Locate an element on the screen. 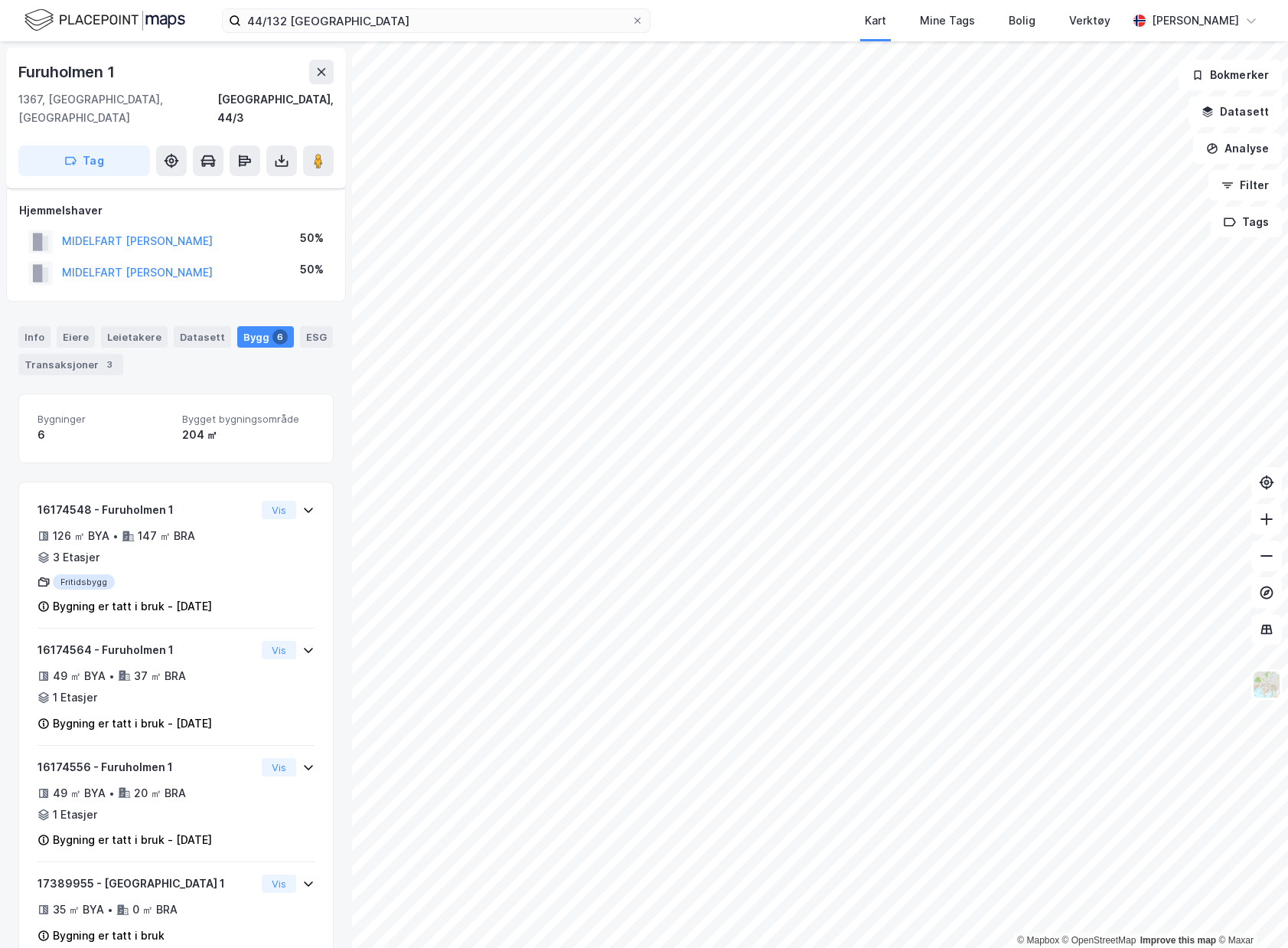 This screenshot has width=1288, height=948. div: 16174556 - Furuholmen 1 is located at coordinates (146, 767).